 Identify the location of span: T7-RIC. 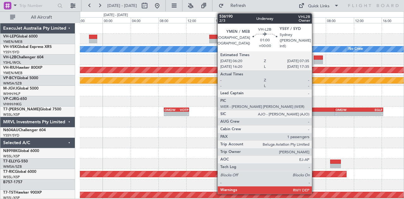
(9, 172).